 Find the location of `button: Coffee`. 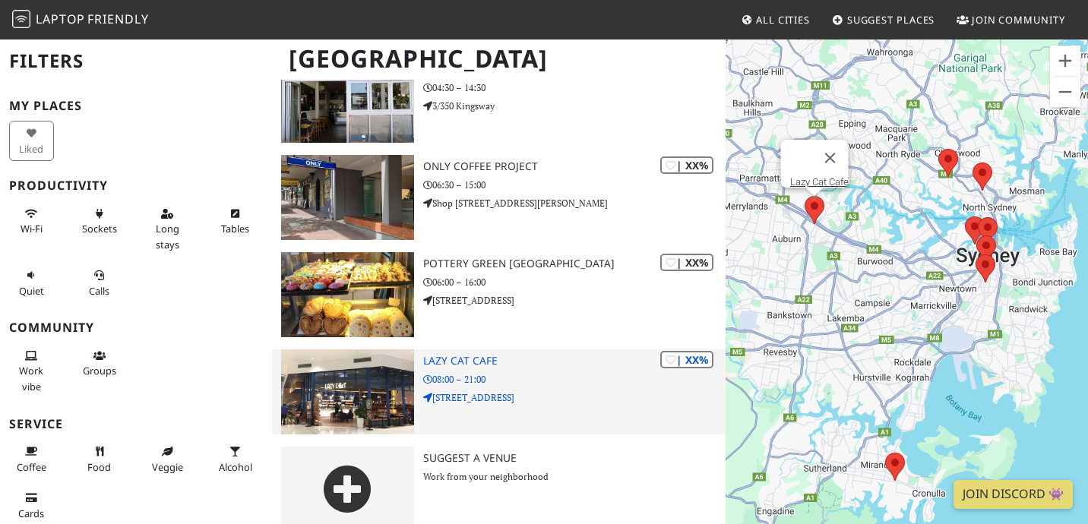

button: Coffee is located at coordinates (31, 459).